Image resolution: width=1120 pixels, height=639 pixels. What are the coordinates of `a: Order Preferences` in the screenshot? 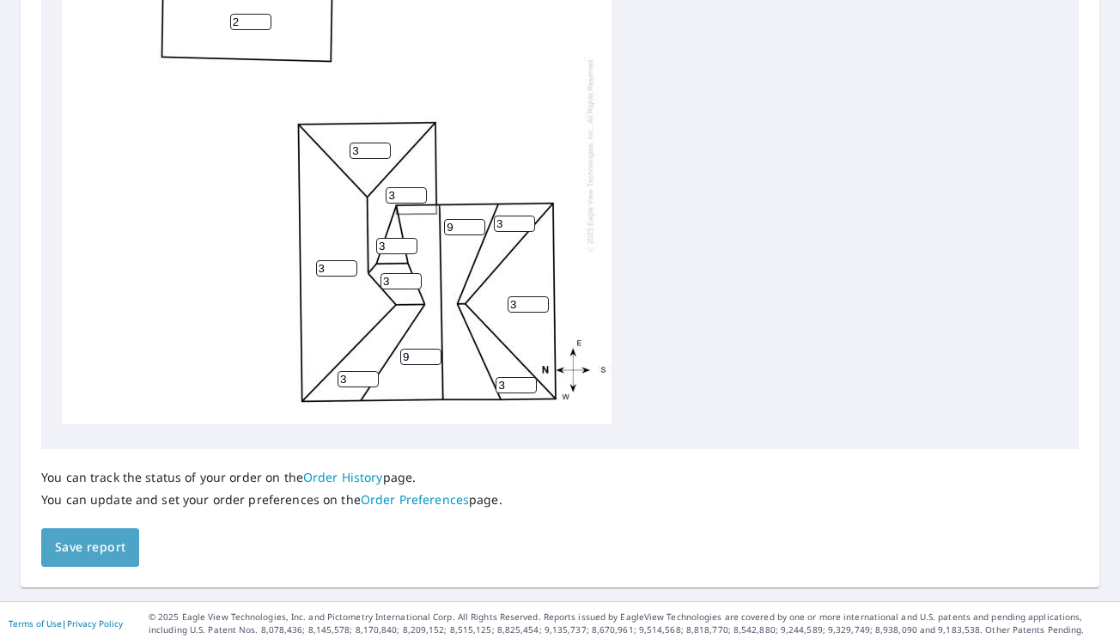 It's located at (415, 499).